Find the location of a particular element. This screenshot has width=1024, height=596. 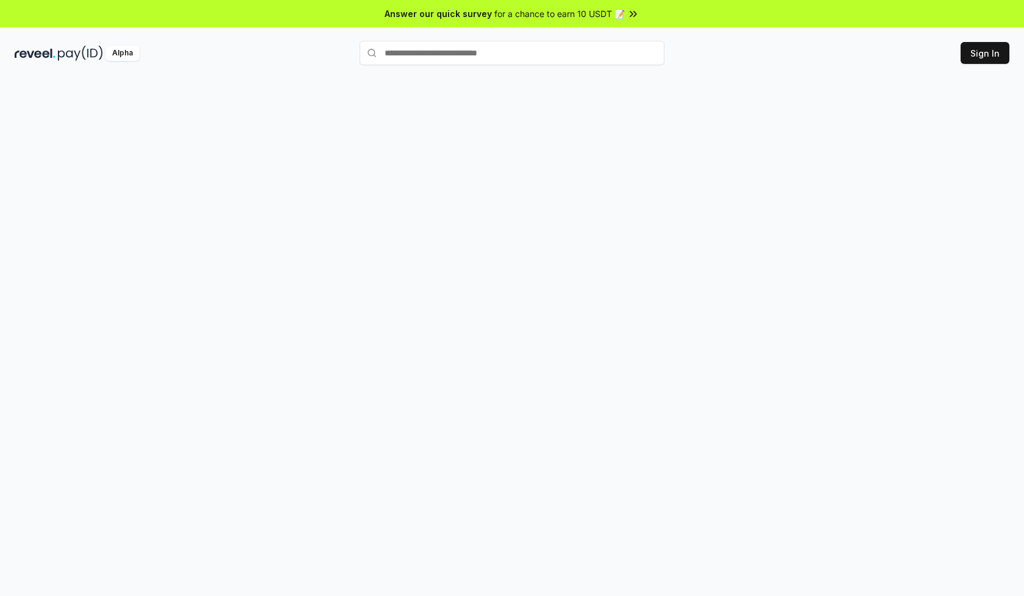

img: reveel_dark is located at coordinates (35, 53).